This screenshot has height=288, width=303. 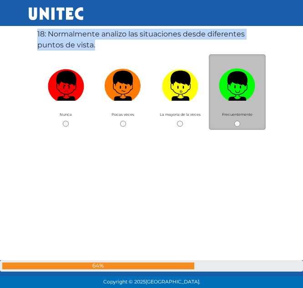 What do you see at coordinates (98, 265) in the screenshot?
I see `div: 64%` at bounding box center [98, 265].